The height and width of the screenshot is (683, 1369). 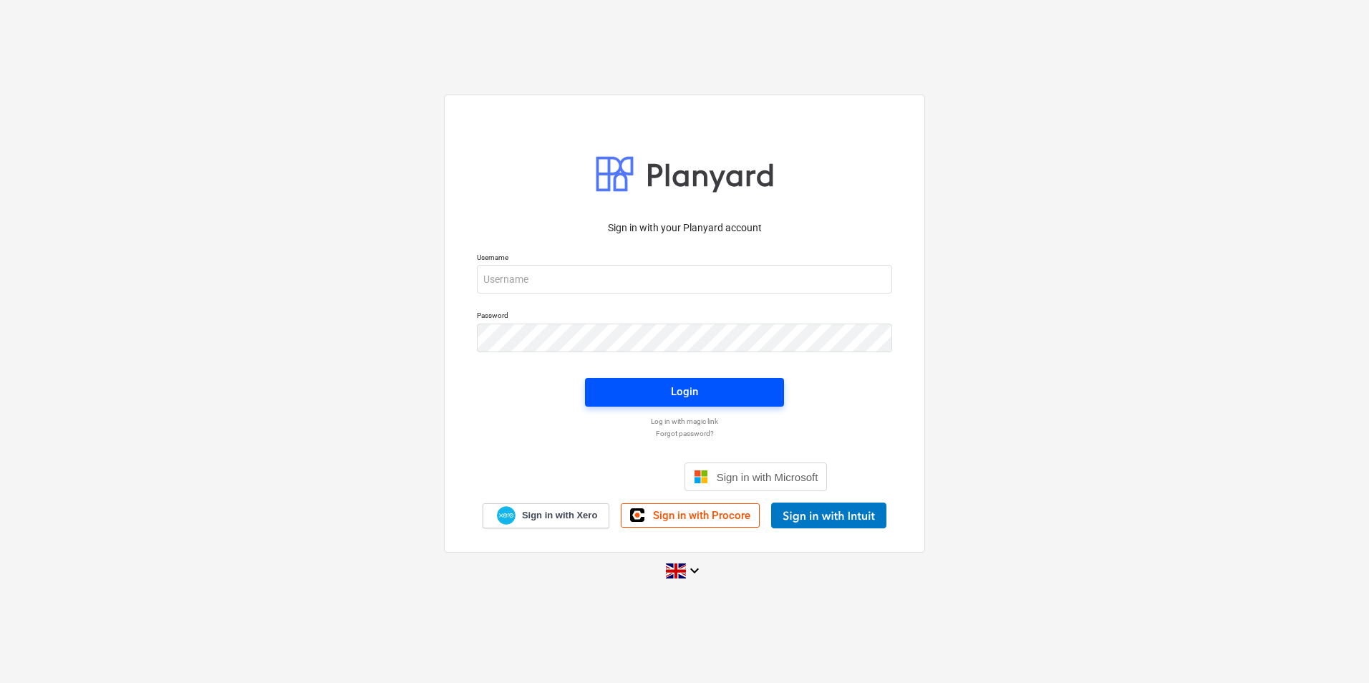 I want to click on a: Forgot password?, so click(x=685, y=433).